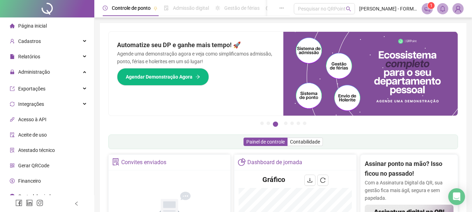 The height and width of the screenshot is (212, 472). What do you see at coordinates (268, 8) in the screenshot?
I see `span: dashboard` at bounding box center [268, 8].